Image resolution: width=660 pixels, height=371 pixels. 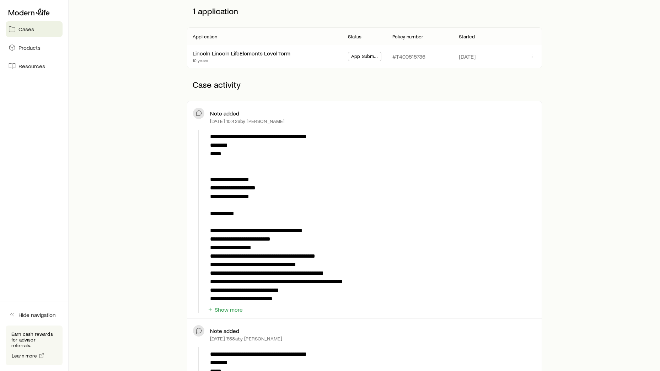 What do you see at coordinates (34, 345) in the screenshot?
I see `div: Earn cash rewards for advisor referrals.Learn more` at bounding box center [34, 345].